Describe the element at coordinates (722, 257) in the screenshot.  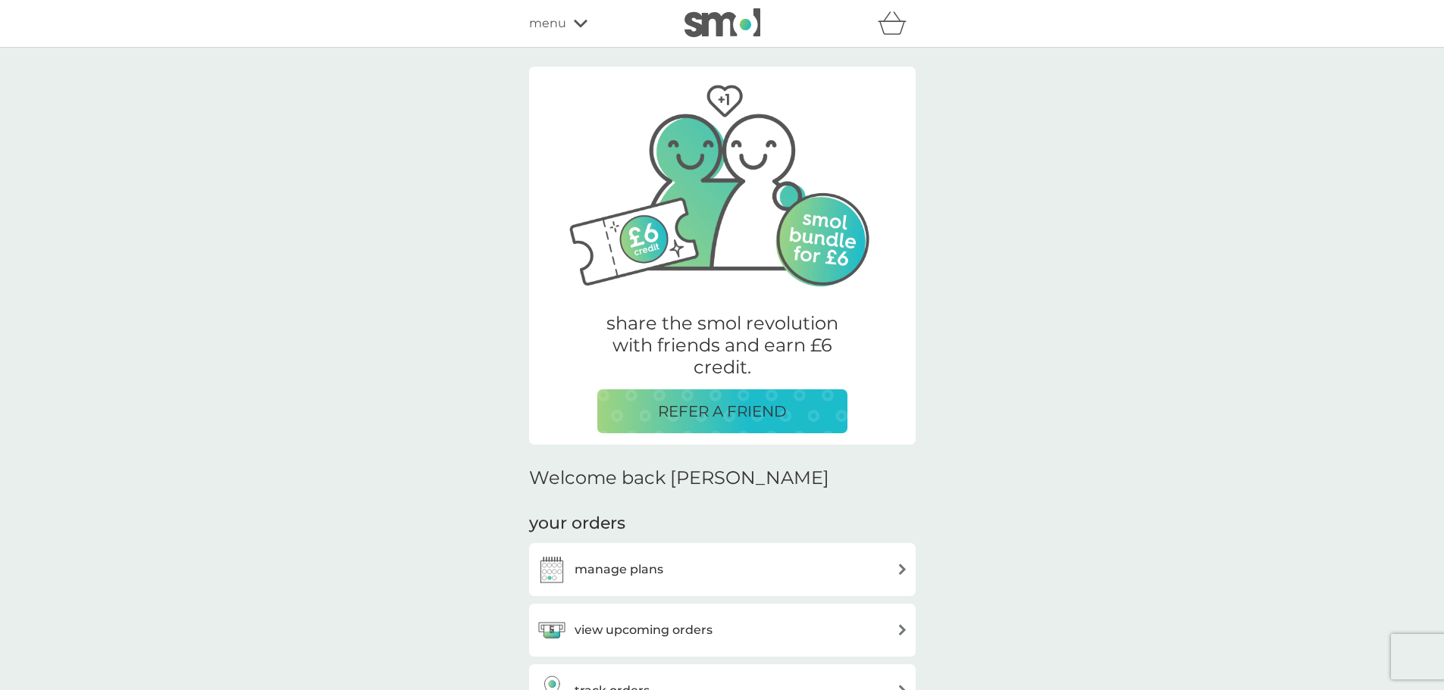
I see `a: Two friends, one with their arm around the other.share the smol revolution with friends and earn ...` at that location.